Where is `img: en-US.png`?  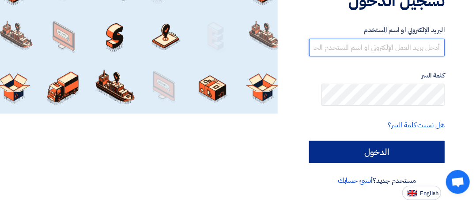
img: en-US.png is located at coordinates (412, 193).